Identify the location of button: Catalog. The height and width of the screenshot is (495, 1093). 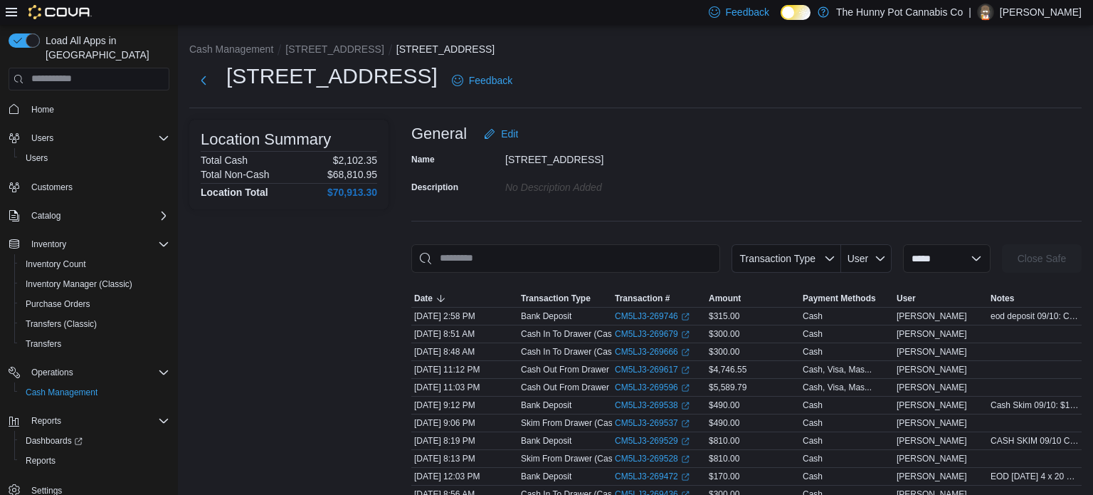
(46, 216).